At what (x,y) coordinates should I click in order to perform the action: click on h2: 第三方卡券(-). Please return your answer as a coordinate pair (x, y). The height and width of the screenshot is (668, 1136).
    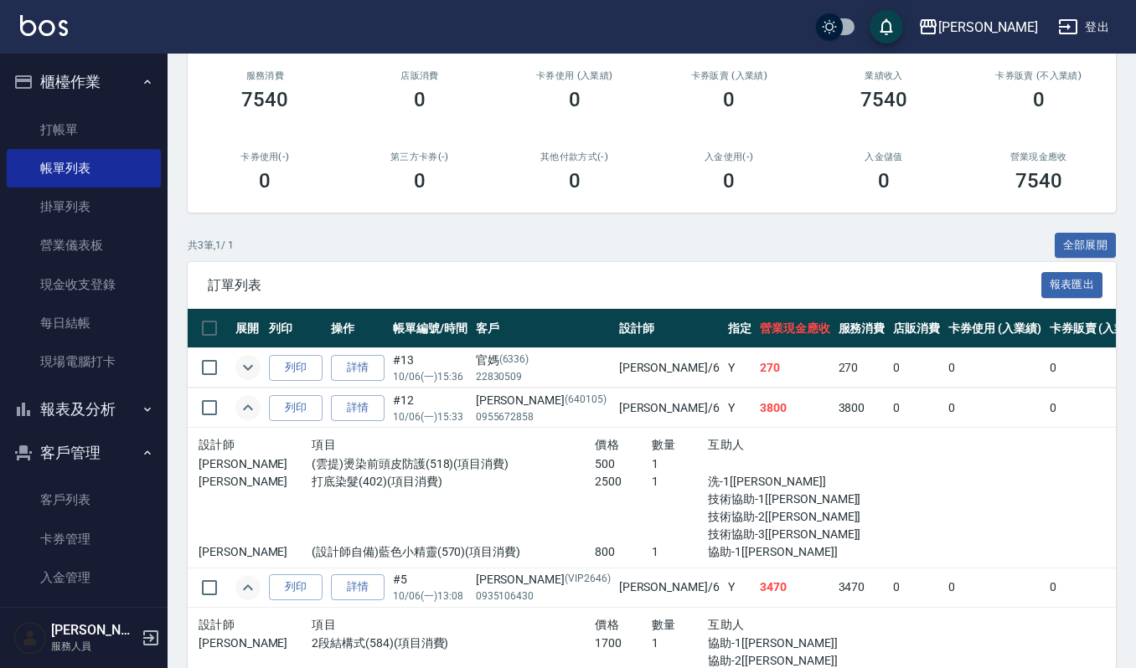
    Looking at the image, I should click on (420, 157).